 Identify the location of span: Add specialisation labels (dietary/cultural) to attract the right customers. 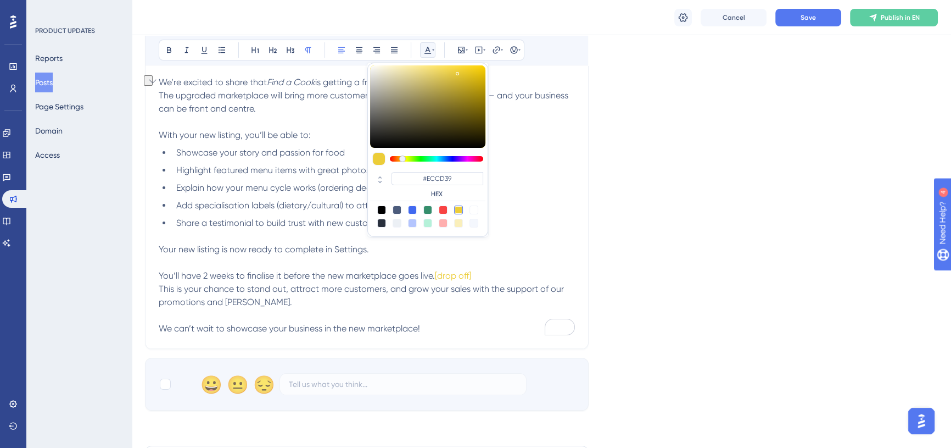
(320, 205).